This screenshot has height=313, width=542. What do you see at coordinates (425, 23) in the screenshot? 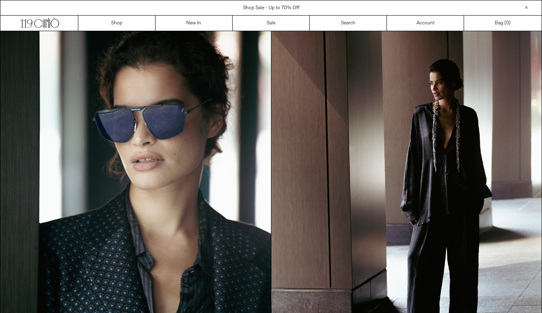
I see `a: Account` at bounding box center [425, 23].